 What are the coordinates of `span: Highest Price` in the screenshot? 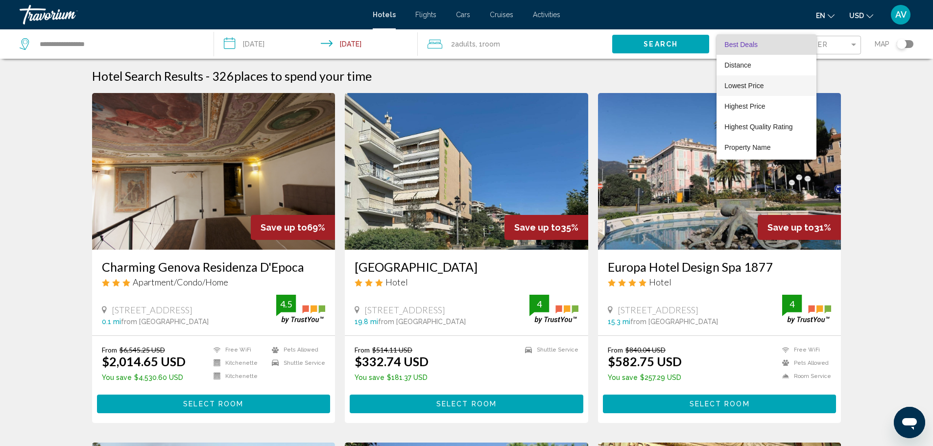 It's located at (744, 106).